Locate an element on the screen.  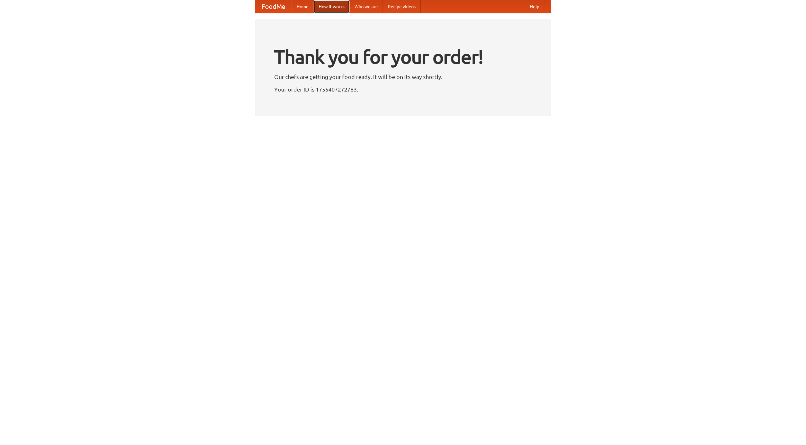
p: Our chefs are getting your food ready. It will be on its way shortly. is located at coordinates (403, 77).